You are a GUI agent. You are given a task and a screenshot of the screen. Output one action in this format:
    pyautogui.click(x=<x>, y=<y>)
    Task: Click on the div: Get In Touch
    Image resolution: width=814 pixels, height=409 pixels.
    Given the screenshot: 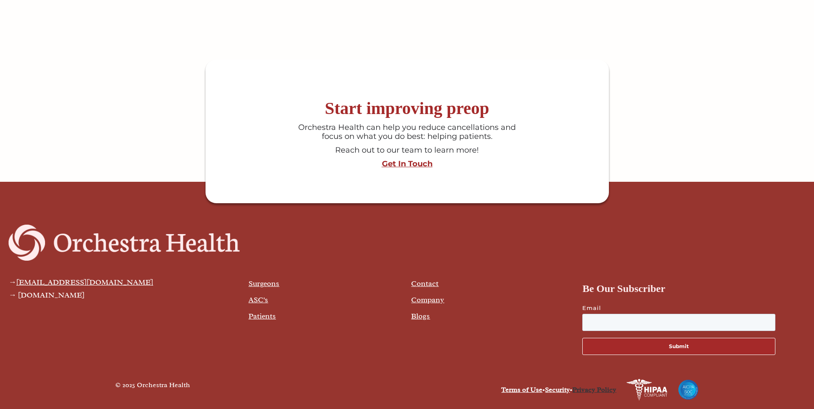 What is the action you would take?
    pyautogui.click(x=407, y=164)
    